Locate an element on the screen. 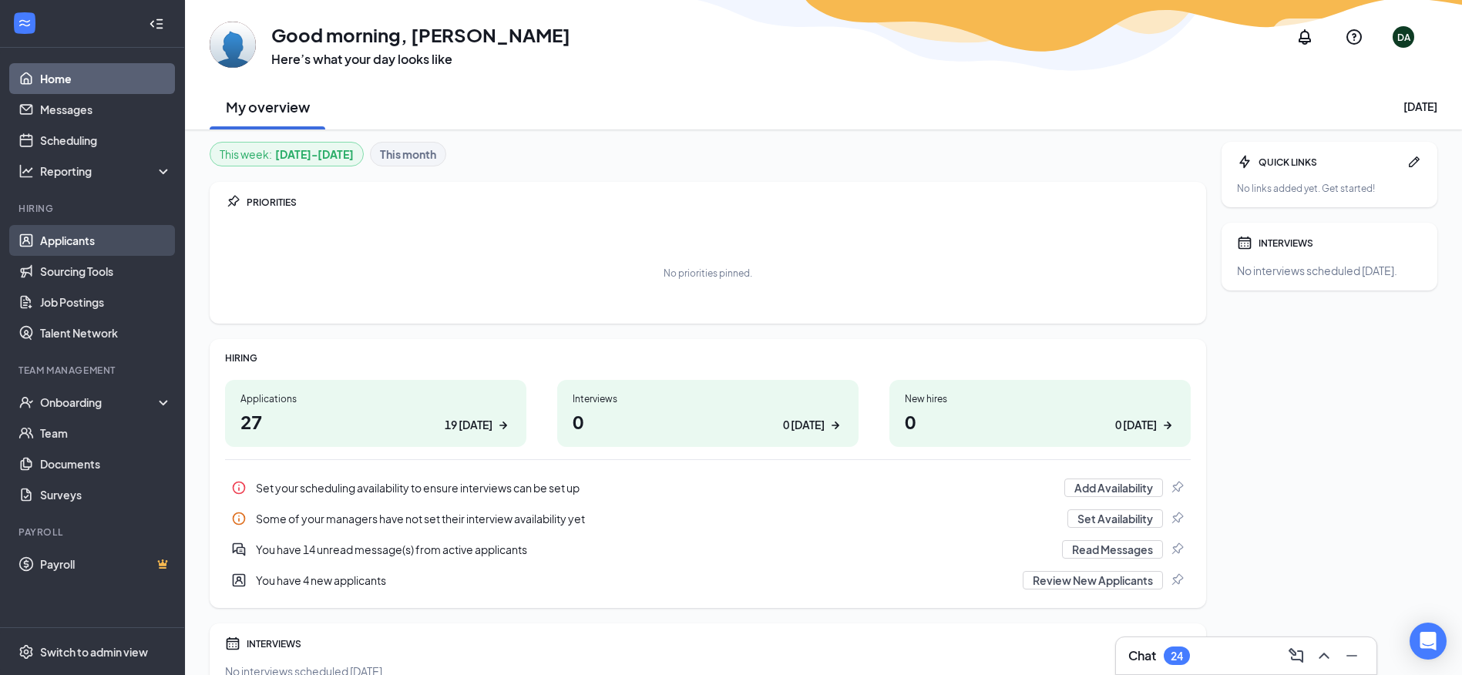 This screenshot has height=675, width=1462. div: Reporting is located at coordinates (106, 171).